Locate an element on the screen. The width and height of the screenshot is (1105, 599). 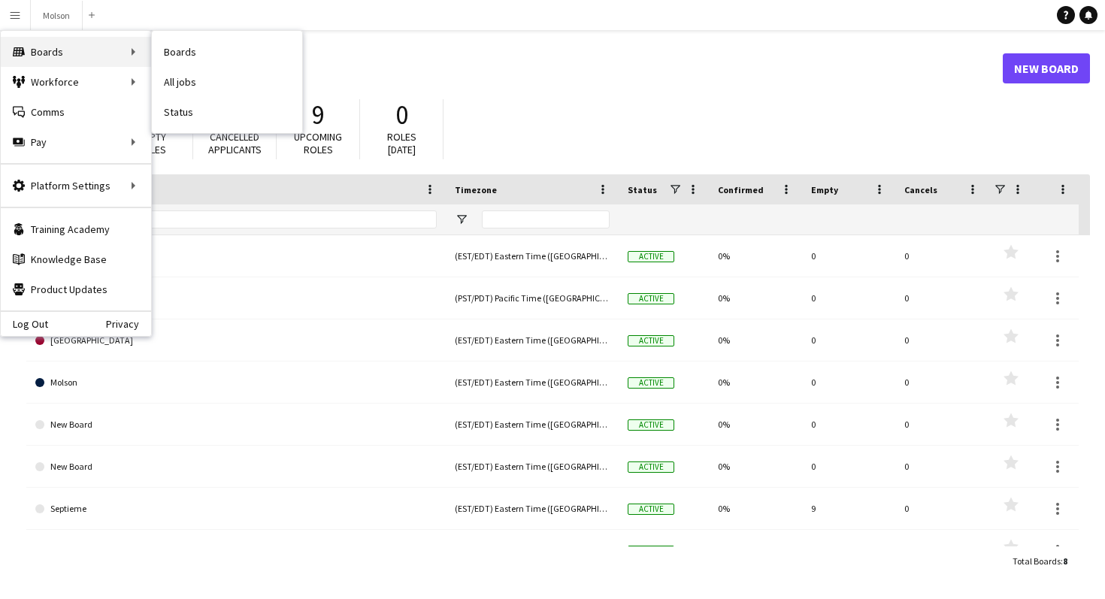
div: Pay is located at coordinates (76, 142).